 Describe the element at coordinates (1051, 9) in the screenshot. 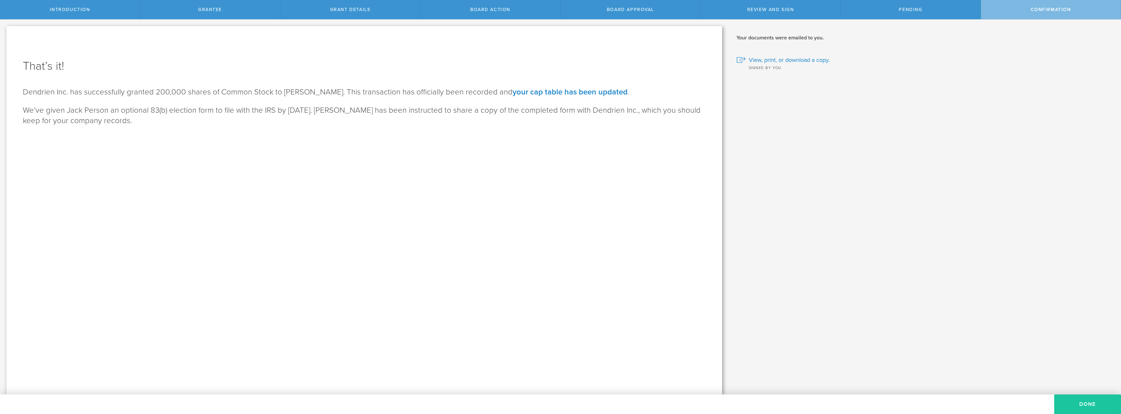

I see `span: Confirmation` at that location.